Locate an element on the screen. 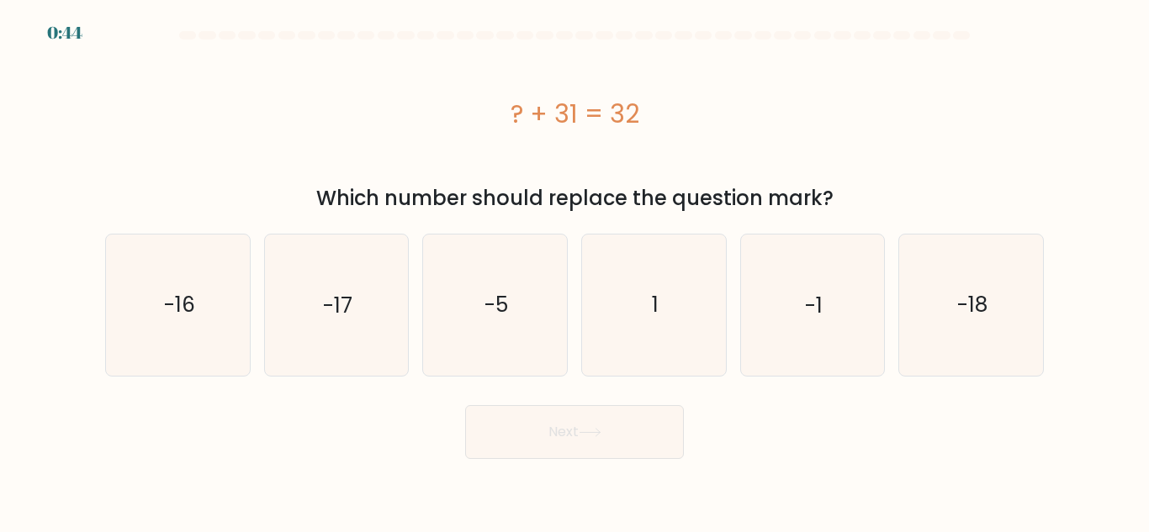 The height and width of the screenshot is (532, 1149). div: Which number should replace the question mark? is located at coordinates (574, 198).